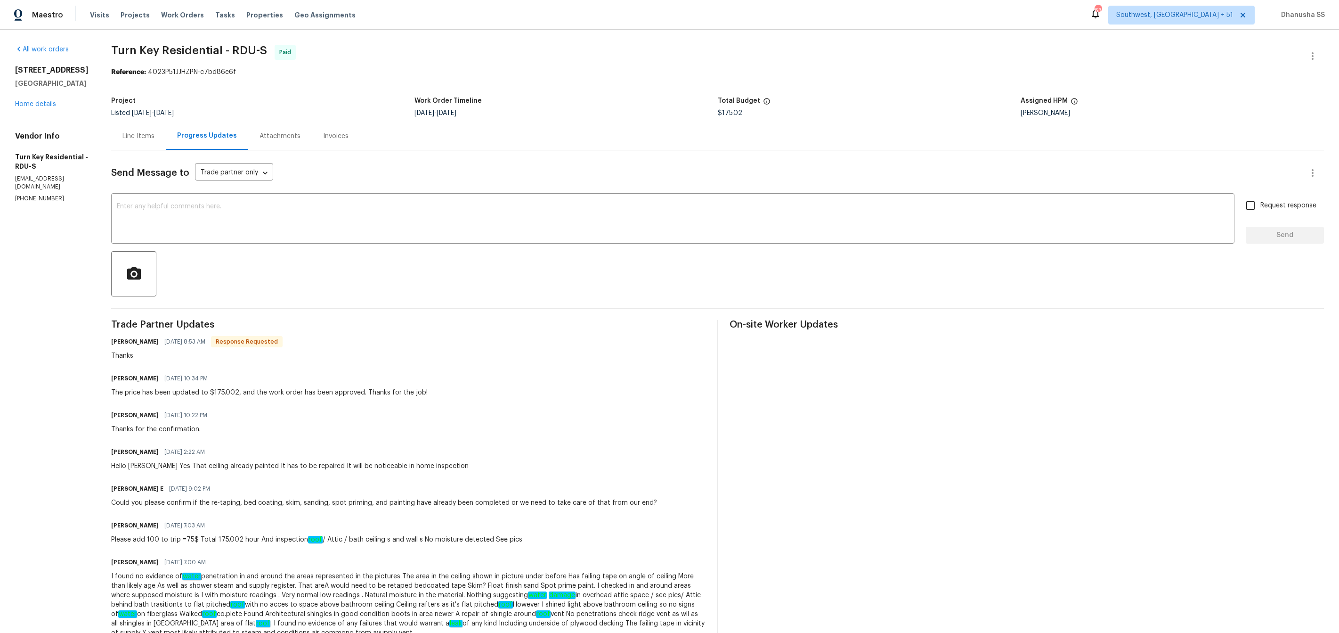 This screenshot has height=633, width=1339. I want to click on span: Trade Partner Updates, so click(408, 325).